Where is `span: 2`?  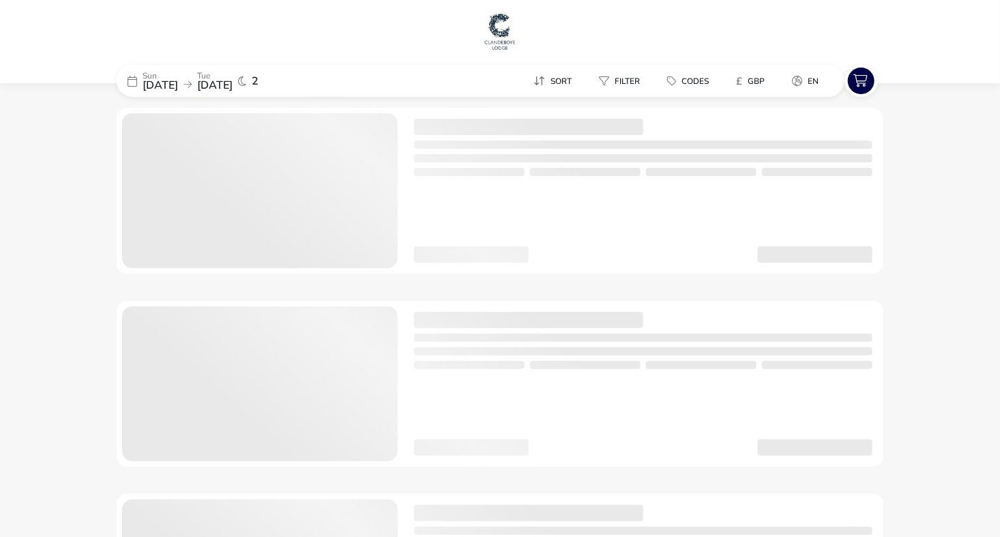 span: 2 is located at coordinates (255, 81).